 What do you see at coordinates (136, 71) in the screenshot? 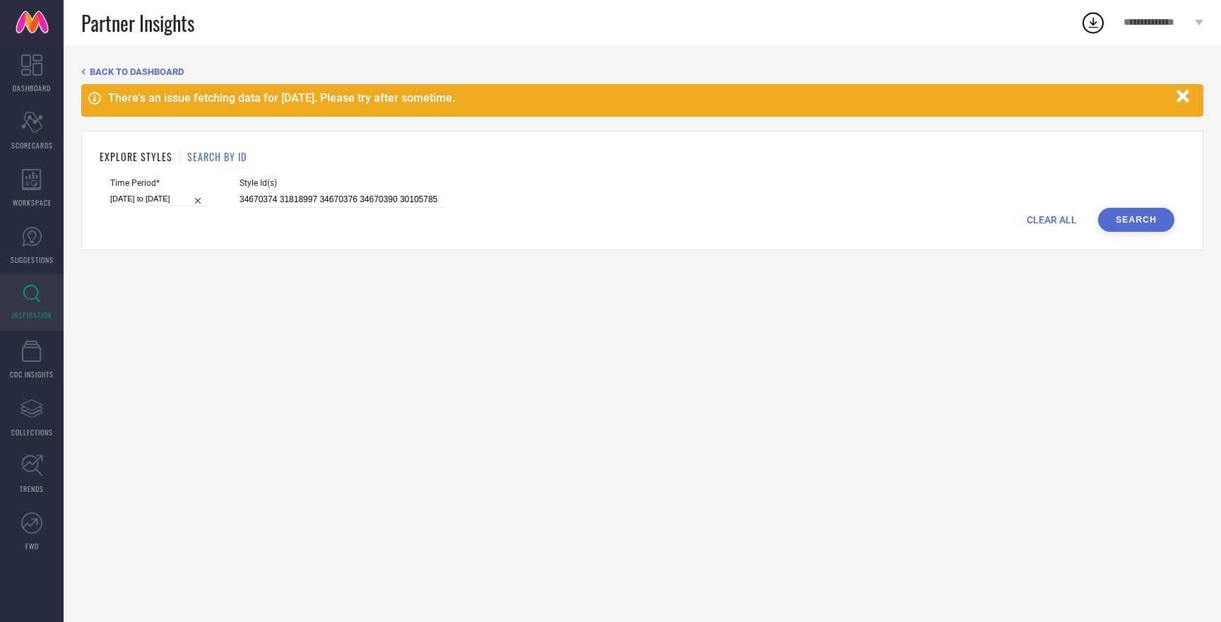
I see `span: BACK TO DASHBOARD` at bounding box center [136, 71].